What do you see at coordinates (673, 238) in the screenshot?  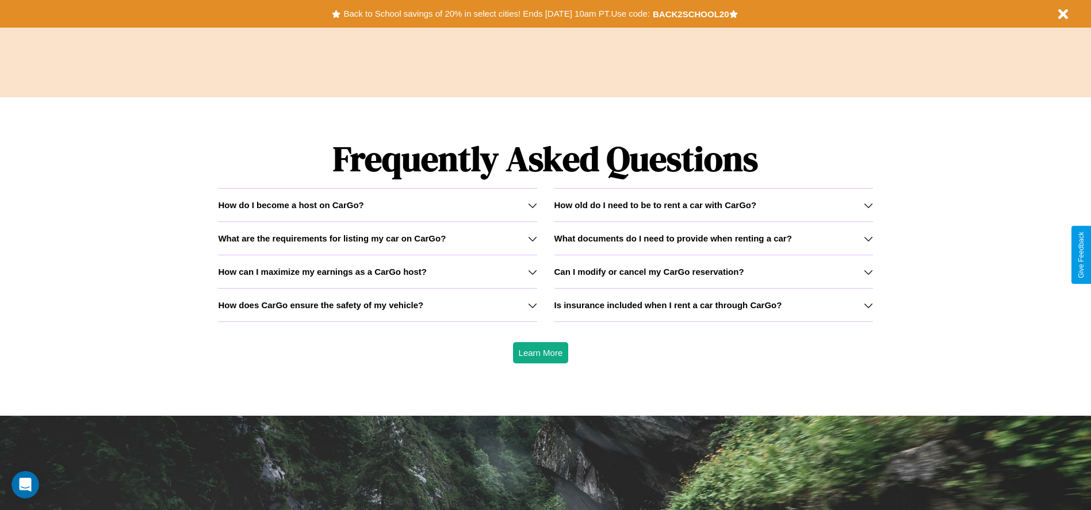 I see `h3: What documents do I need to provide when renting a car?` at bounding box center [673, 238].